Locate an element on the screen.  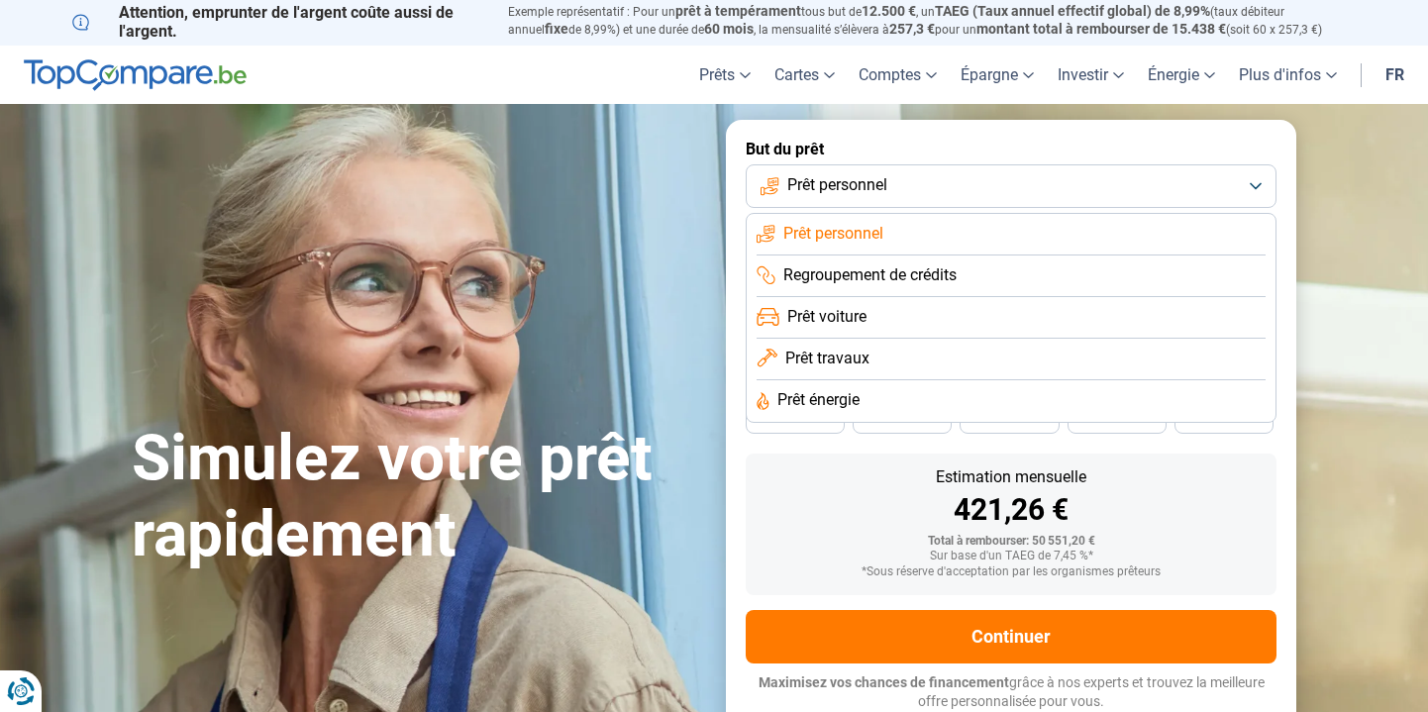
span: 36 mois is located at coordinates (1009, 419).